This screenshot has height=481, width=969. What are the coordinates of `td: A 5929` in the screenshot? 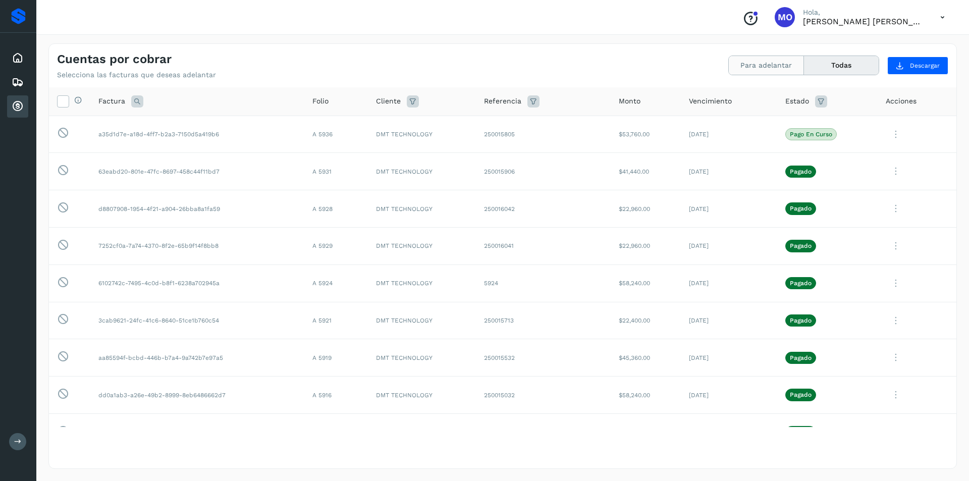 It's located at (336, 246).